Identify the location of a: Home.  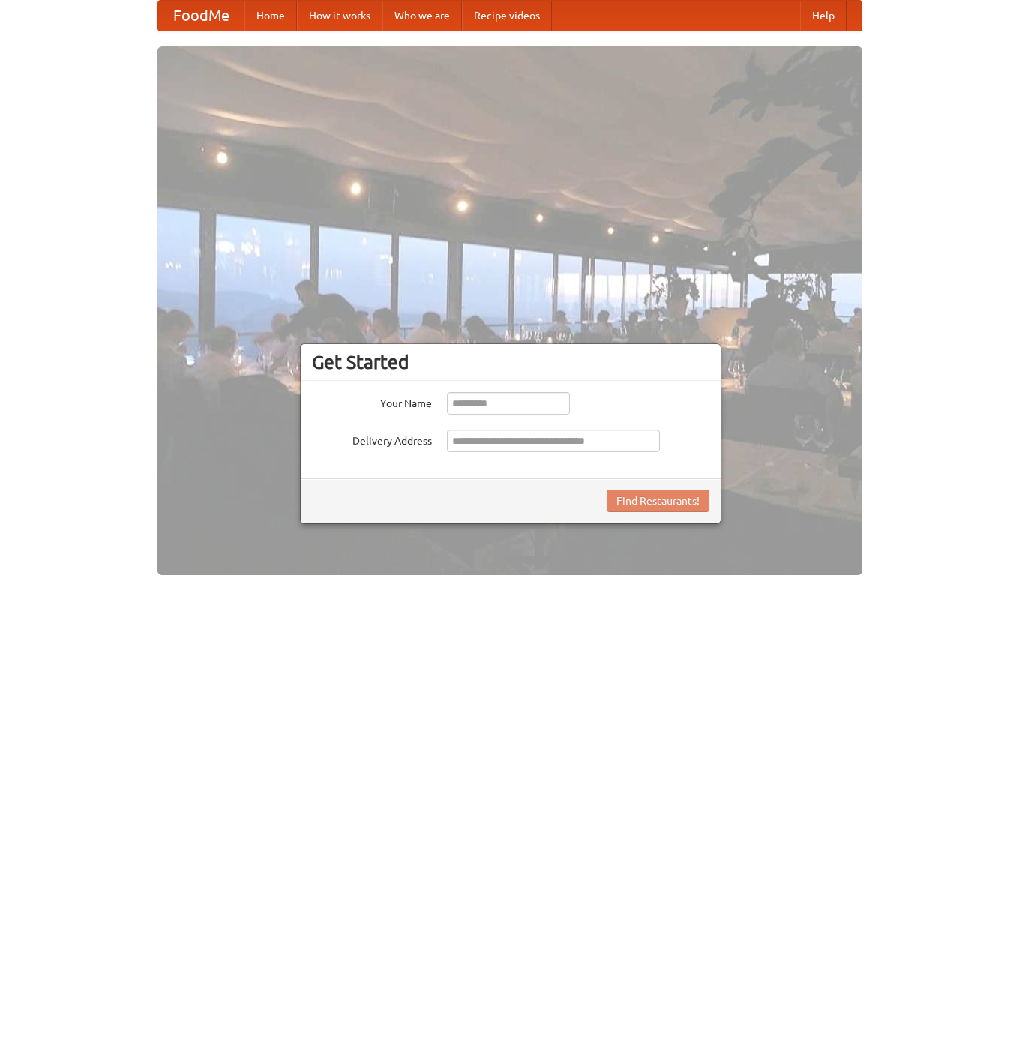
(271, 16).